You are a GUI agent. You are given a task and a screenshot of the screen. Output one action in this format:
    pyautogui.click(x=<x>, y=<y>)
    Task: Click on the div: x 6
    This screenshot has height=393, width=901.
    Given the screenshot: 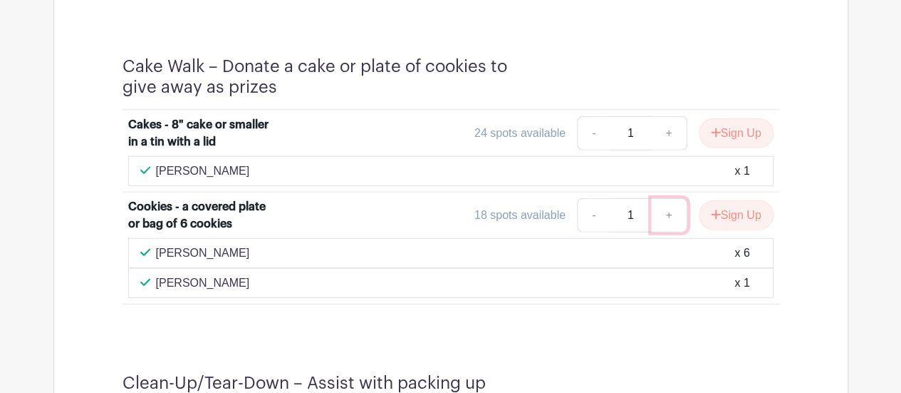 What is the action you would take?
    pyautogui.click(x=742, y=253)
    